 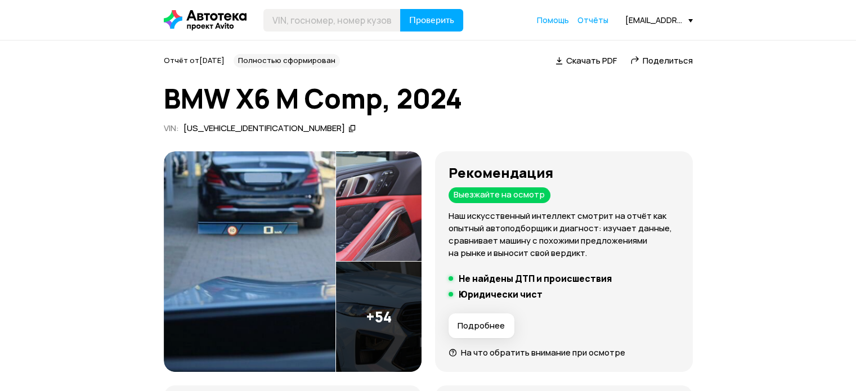 What do you see at coordinates (668, 60) in the screenshot?
I see `span: Поделиться` at bounding box center [668, 60].